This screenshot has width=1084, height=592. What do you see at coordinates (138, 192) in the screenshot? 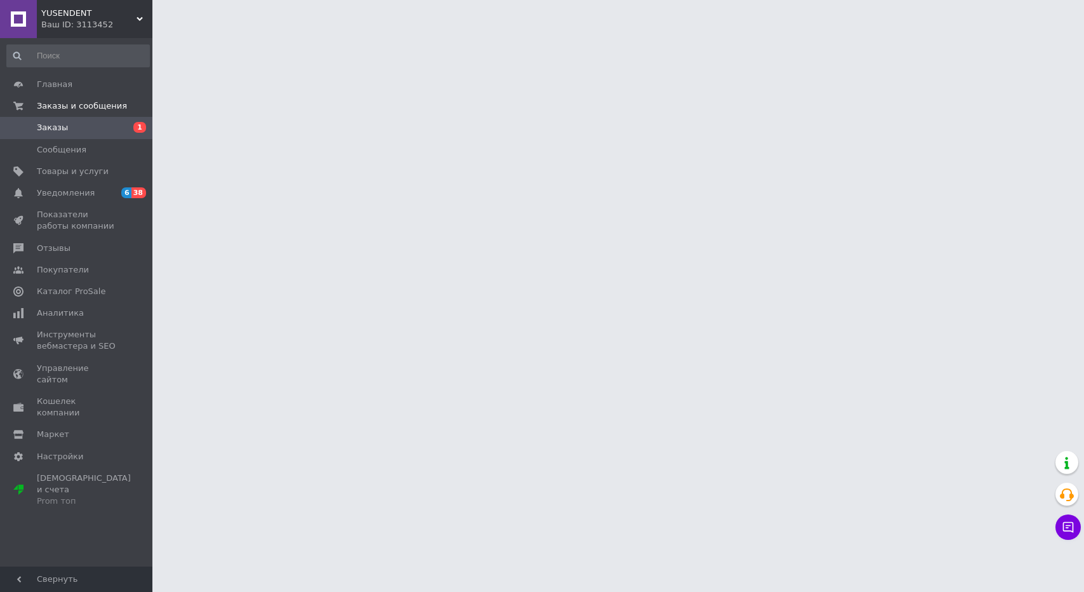
I see `span: 38` at bounding box center [138, 192].